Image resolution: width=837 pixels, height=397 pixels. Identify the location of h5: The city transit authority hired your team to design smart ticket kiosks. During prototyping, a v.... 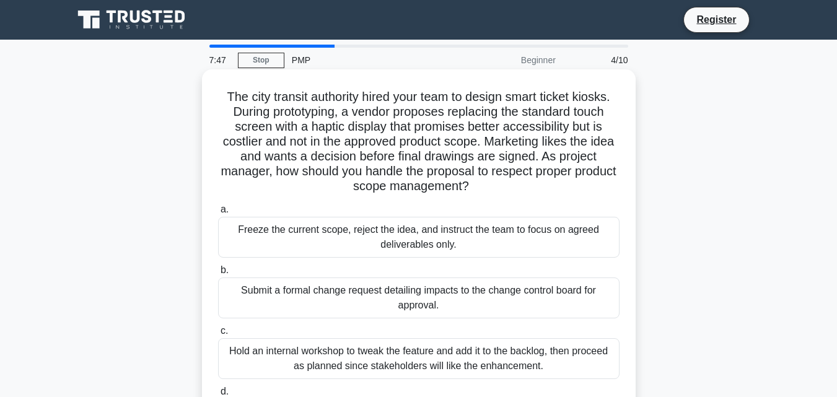
(419, 142).